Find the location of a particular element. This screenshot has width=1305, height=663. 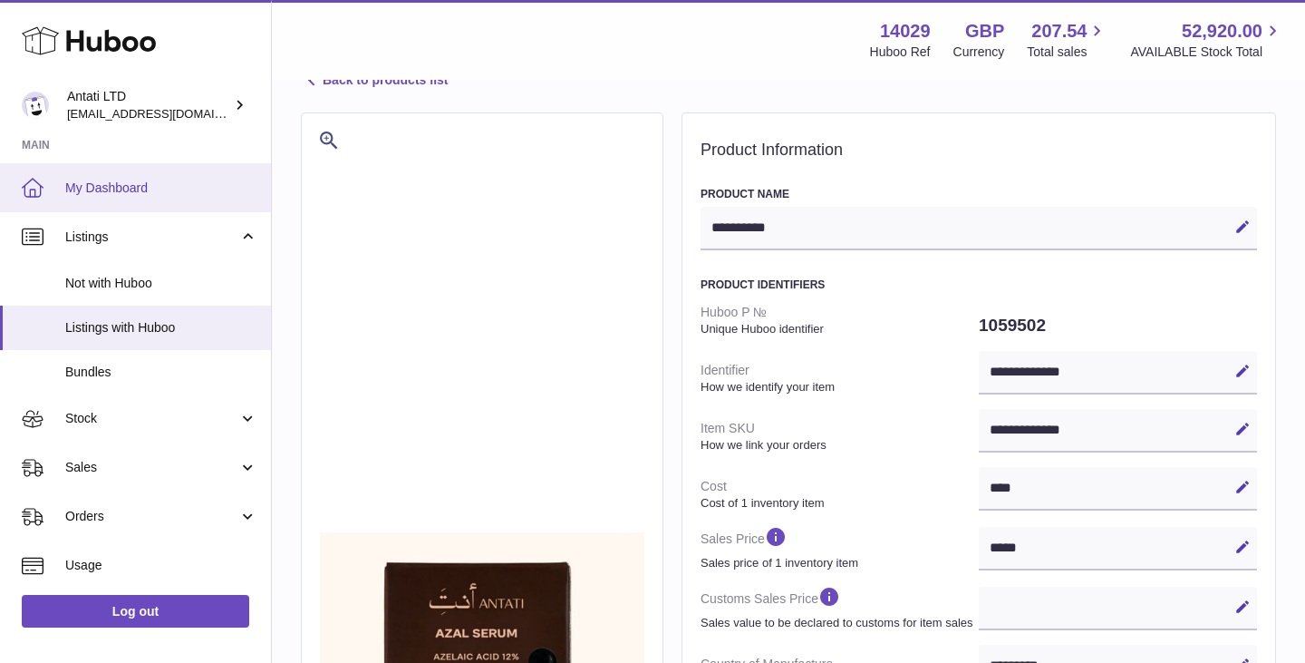

strong: Cost of 1 inventory item is located at coordinates (838, 503).